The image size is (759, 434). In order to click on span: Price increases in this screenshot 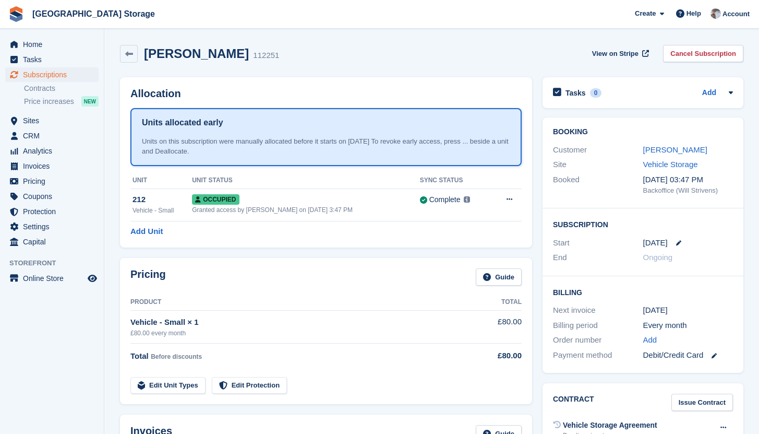, I will do `click(49, 101)`.